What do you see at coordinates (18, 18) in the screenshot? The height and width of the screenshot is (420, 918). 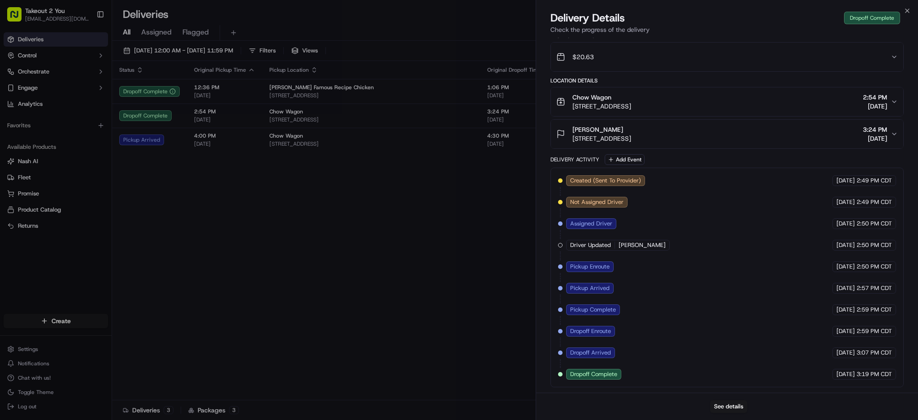 I see `img: Nash` at bounding box center [18, 18].